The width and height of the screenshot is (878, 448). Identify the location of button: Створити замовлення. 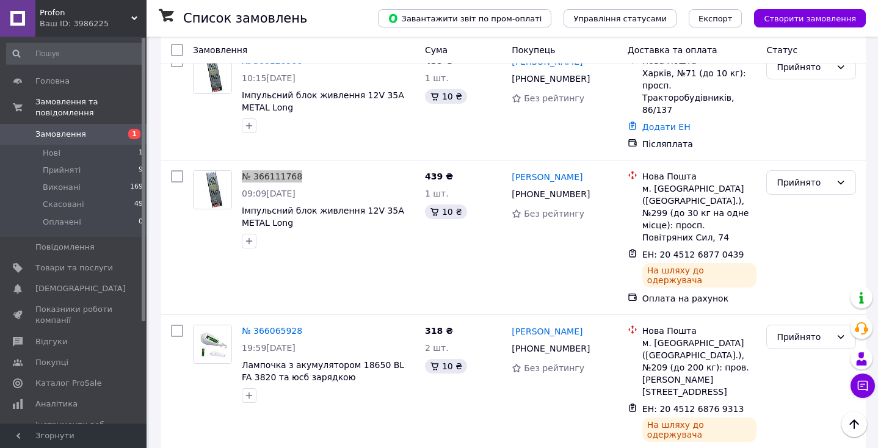
(809, 18).